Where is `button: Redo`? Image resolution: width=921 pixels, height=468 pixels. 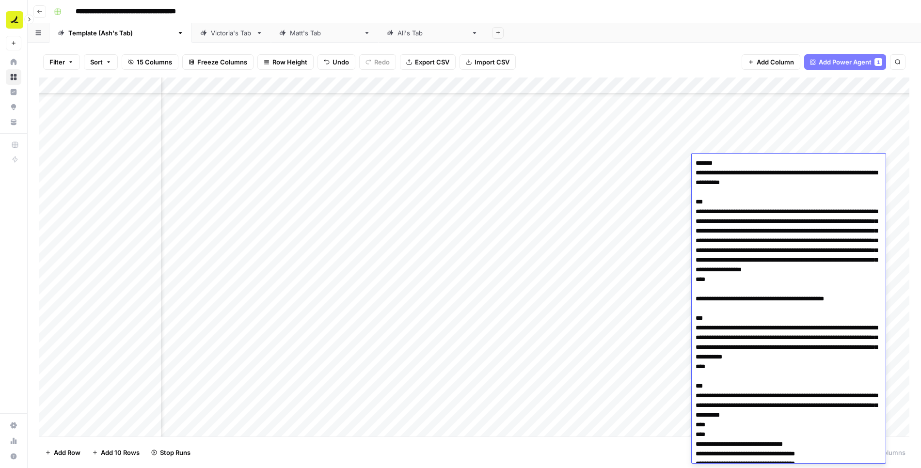
button: Redo is located at coordinates (378, 62).